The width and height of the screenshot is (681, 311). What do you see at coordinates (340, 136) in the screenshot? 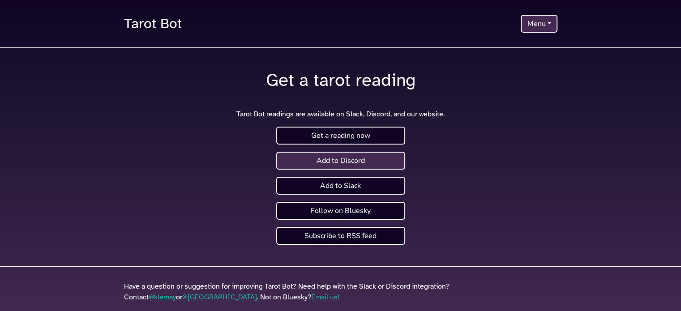
I see `a: Get a reading now` at bounding box center [340, 136].